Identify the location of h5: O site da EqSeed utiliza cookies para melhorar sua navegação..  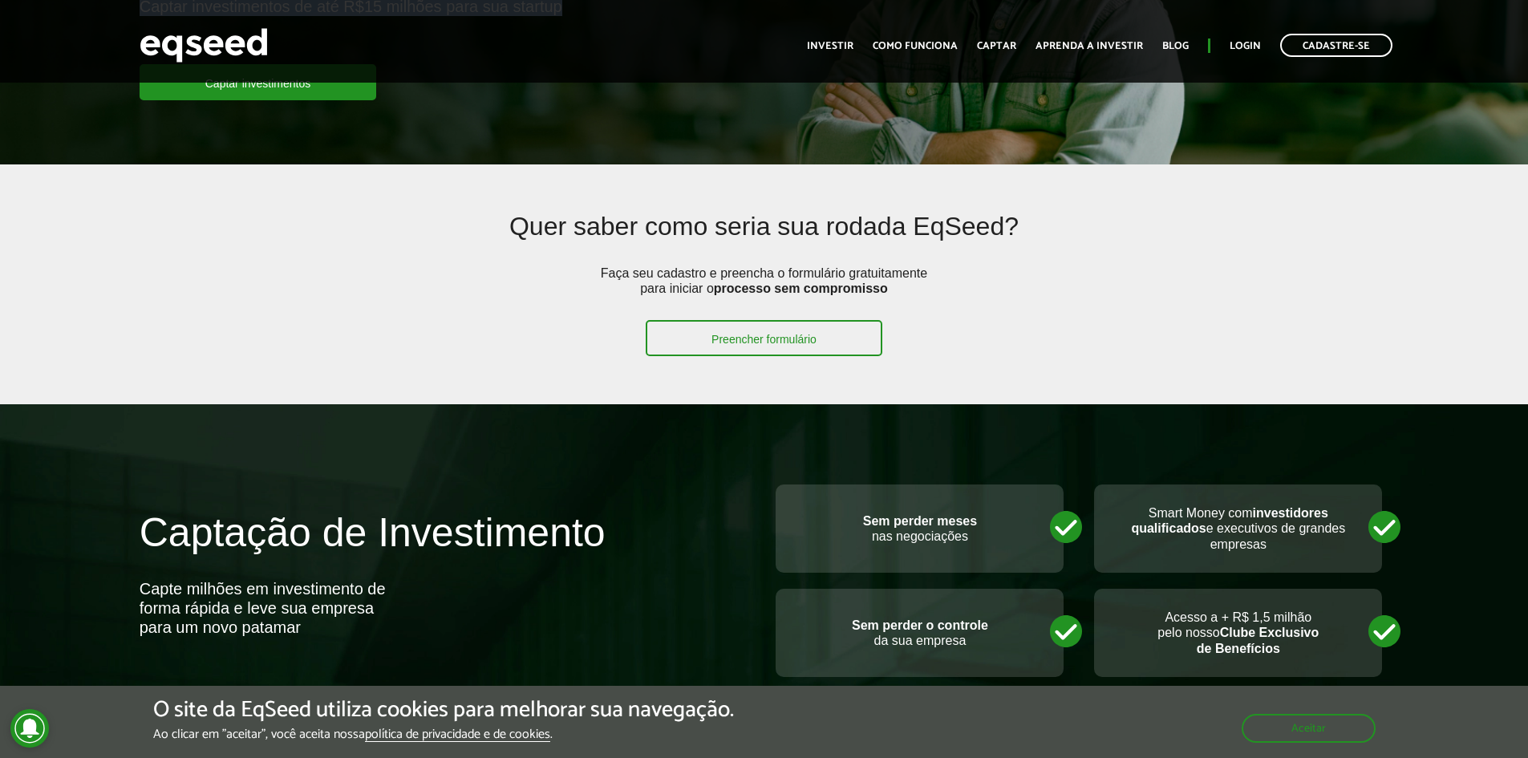
(444, 710).